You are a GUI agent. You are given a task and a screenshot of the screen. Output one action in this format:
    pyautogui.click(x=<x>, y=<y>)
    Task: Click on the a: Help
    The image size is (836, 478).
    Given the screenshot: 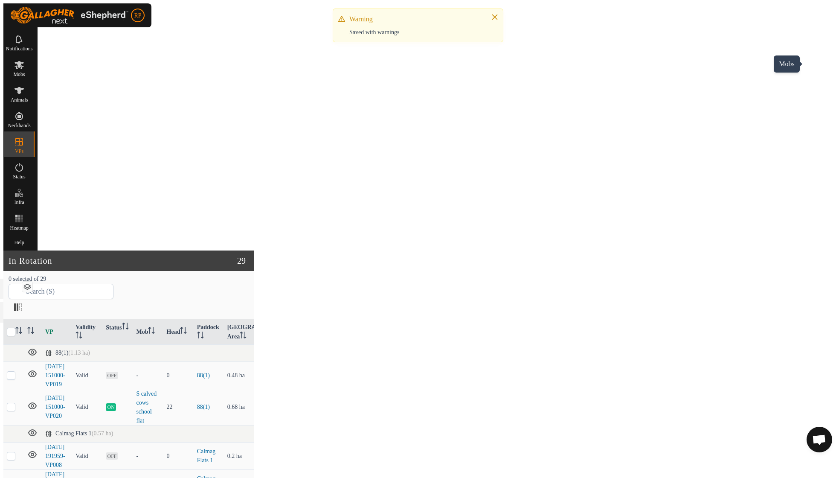 What is the action you would take?
    pyautogui.click(x=19, y=241)
    